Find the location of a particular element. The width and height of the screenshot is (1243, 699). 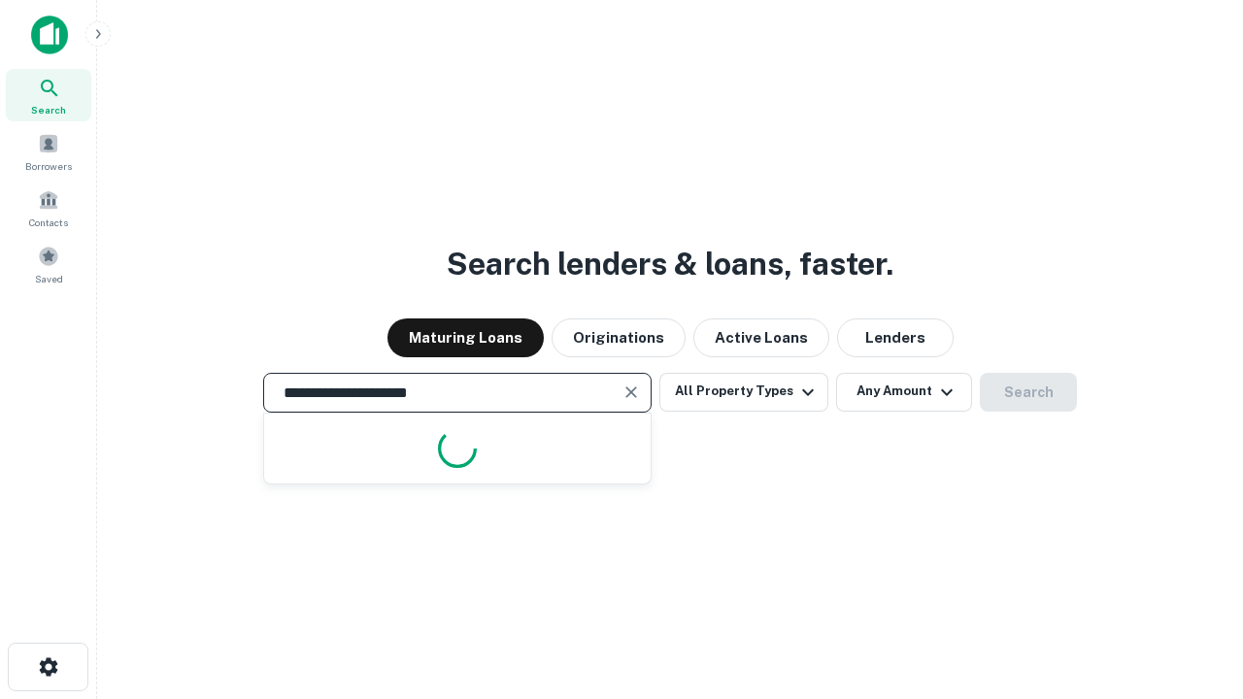

span: Contacts is located at coordinates (49, 222).